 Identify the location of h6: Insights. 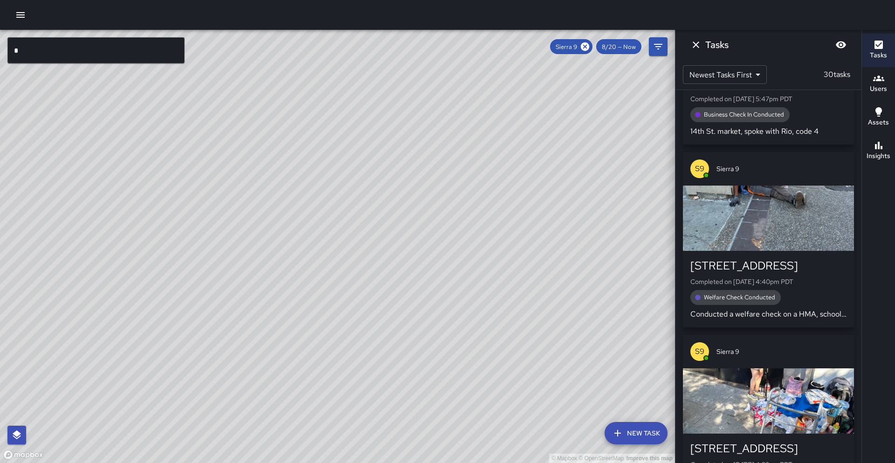
(878, 156).